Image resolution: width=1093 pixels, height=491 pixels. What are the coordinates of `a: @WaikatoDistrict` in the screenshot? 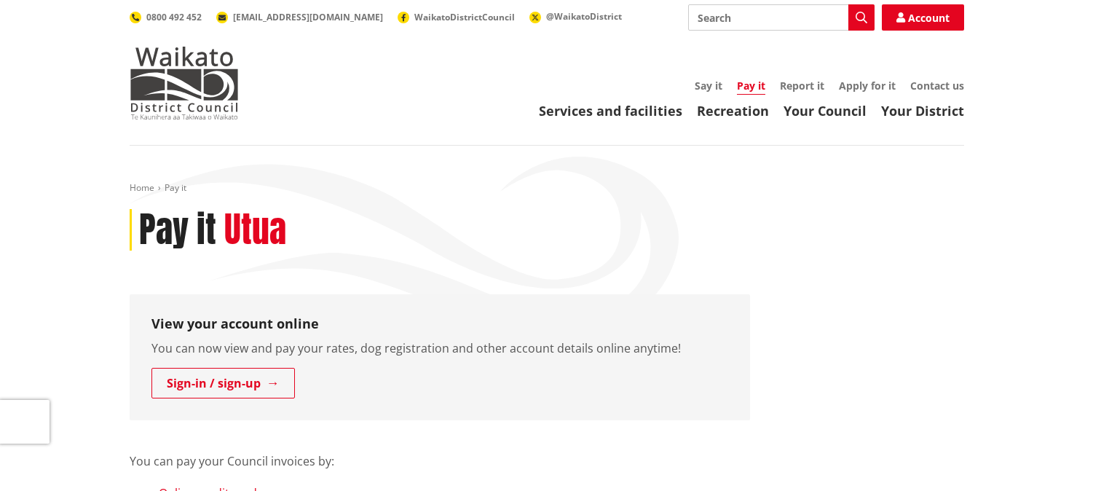 It's located at (575, 16).